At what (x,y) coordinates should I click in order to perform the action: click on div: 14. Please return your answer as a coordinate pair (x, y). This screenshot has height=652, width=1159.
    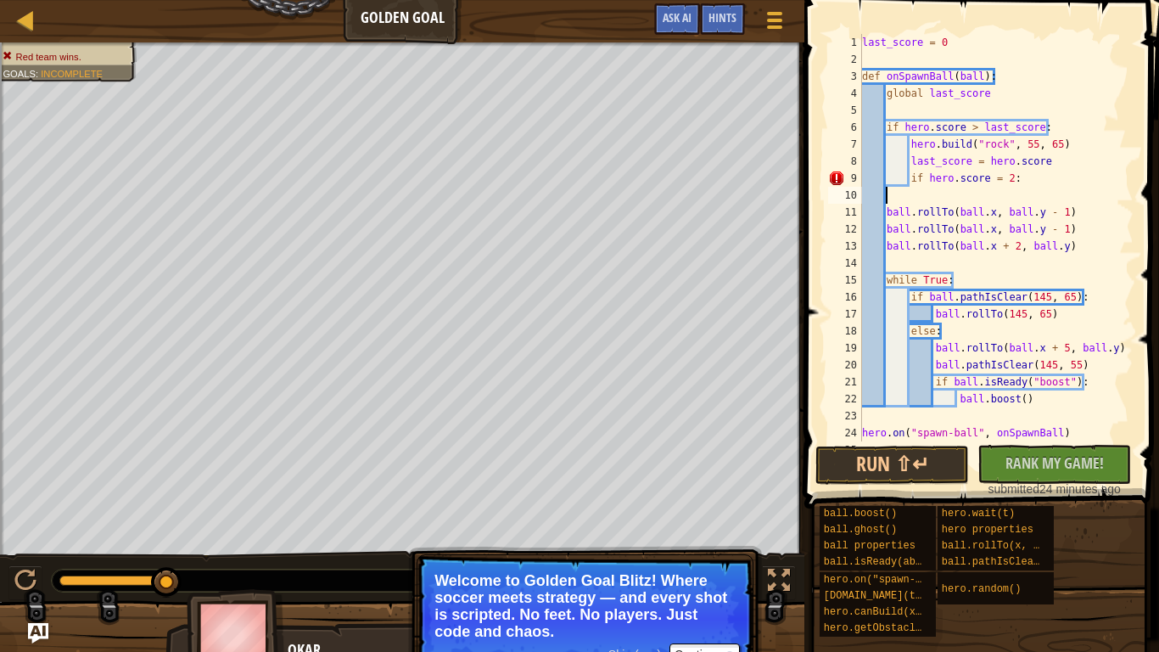
    Looking at the image, I should click on (845, 263).